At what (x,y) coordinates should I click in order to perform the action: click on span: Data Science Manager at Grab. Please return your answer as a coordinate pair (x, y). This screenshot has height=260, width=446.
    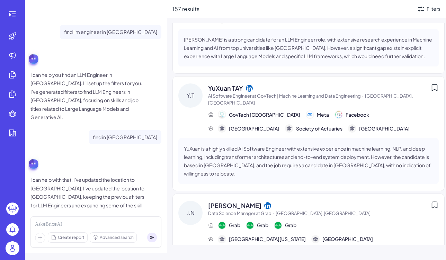
    Looking at the image, I should click on (240, 213).